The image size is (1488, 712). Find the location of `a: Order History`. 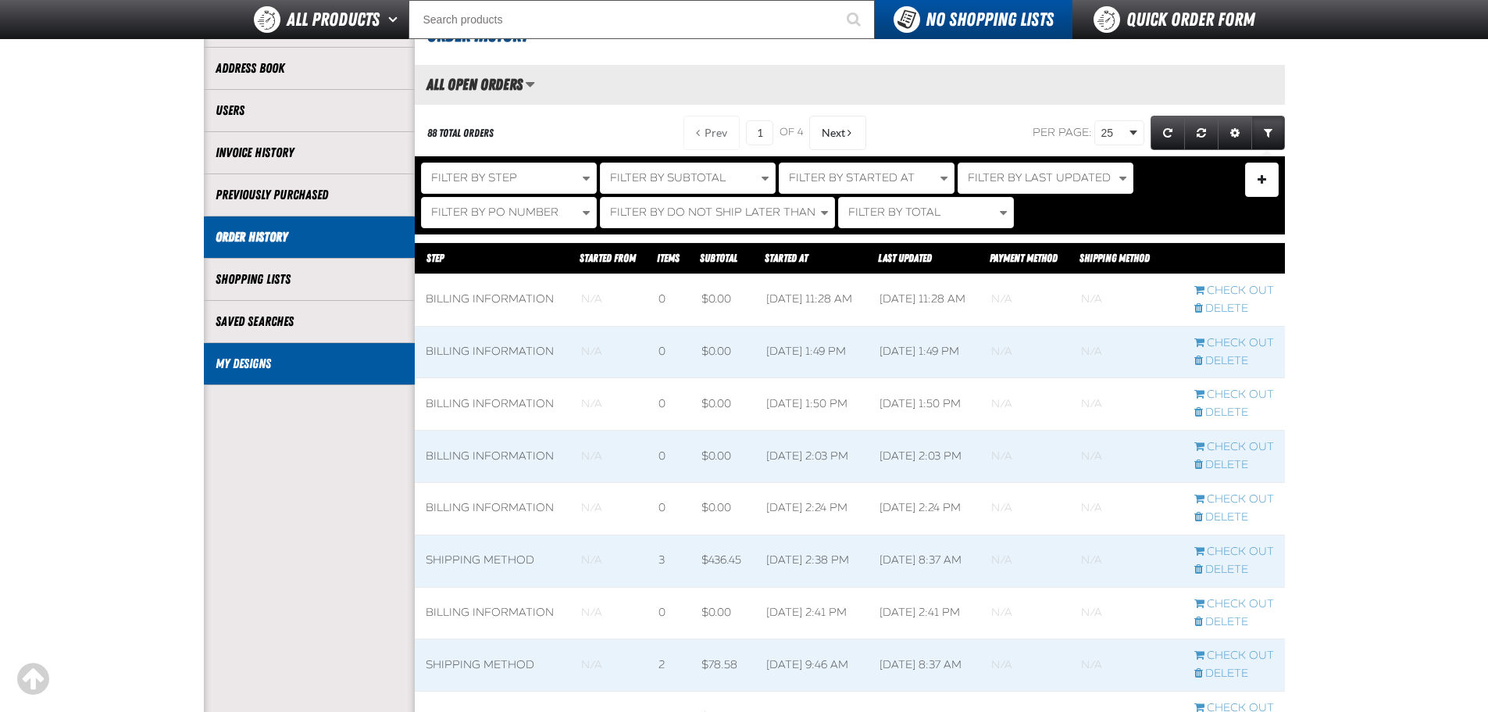

a: Order History is located at coordinates (309, 237).